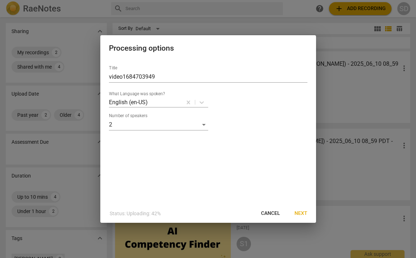 This screenshot has height=258, width=416. I want to click on label: Title, so click(113, 68).